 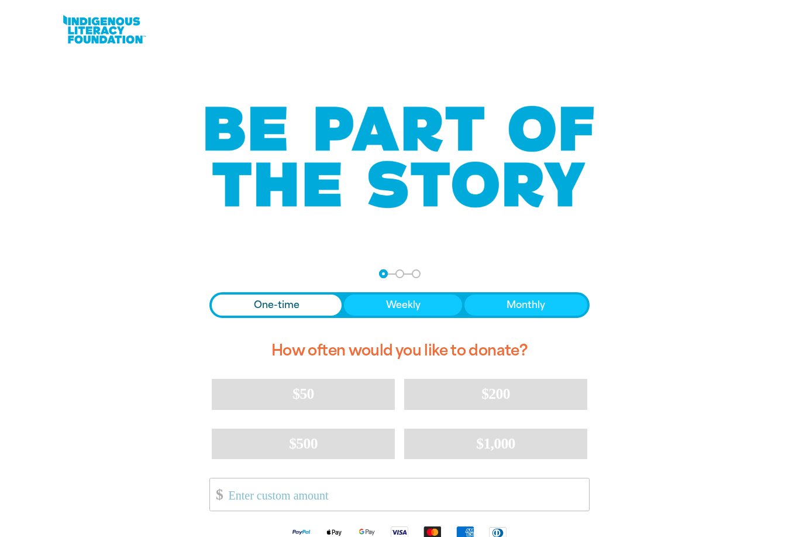 I want to click on span: $1,000, so click(x=496, y=443).